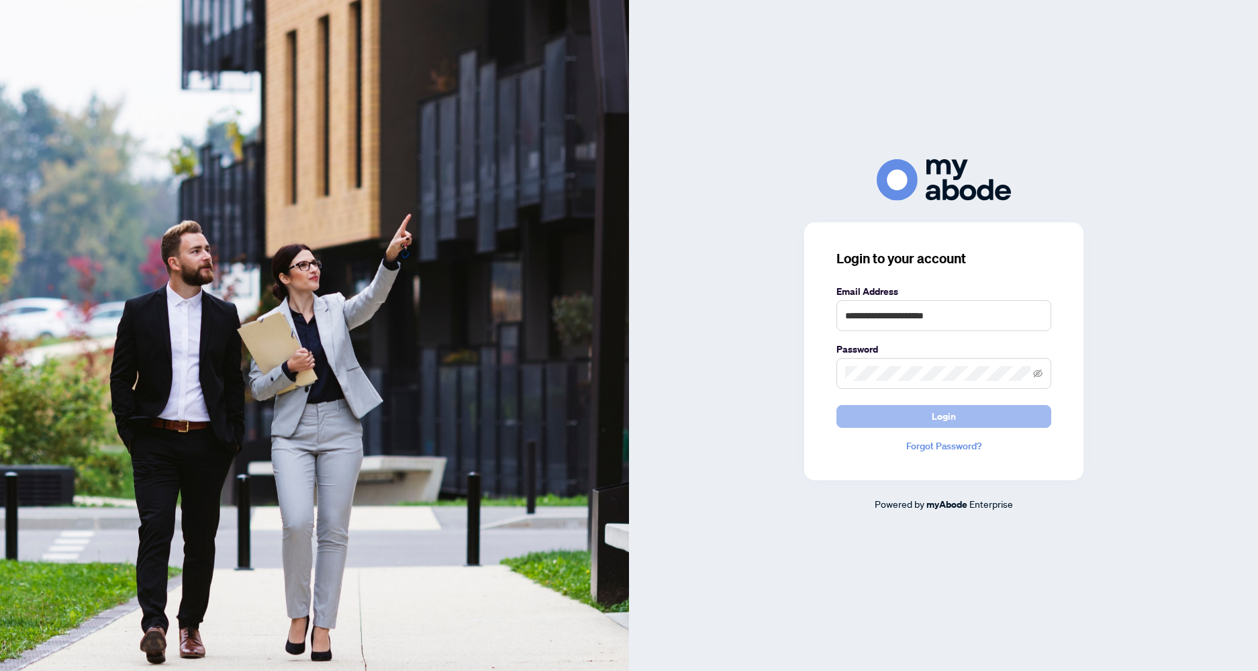  I want to click on span: Powered by, so click(900, 503).